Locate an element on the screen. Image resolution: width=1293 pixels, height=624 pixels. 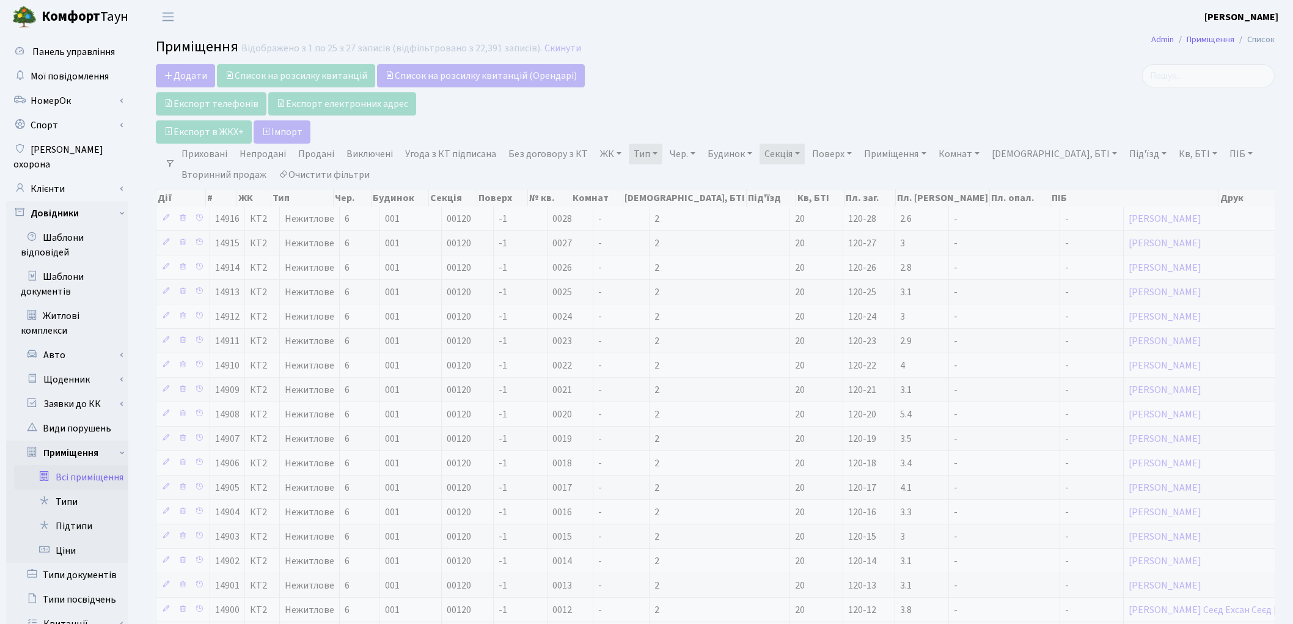
span: Додати is located at coordinates (185, 76).